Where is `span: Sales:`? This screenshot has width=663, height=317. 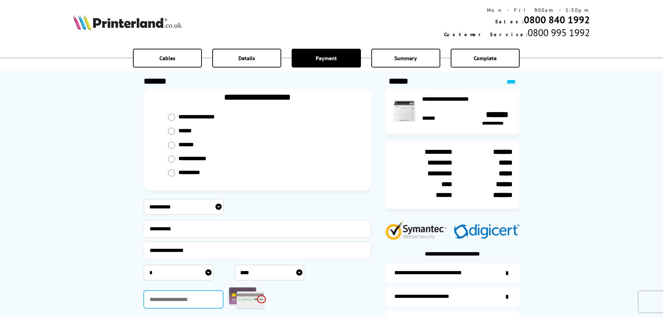 span: Sales: is located at coordinates (510, 22).